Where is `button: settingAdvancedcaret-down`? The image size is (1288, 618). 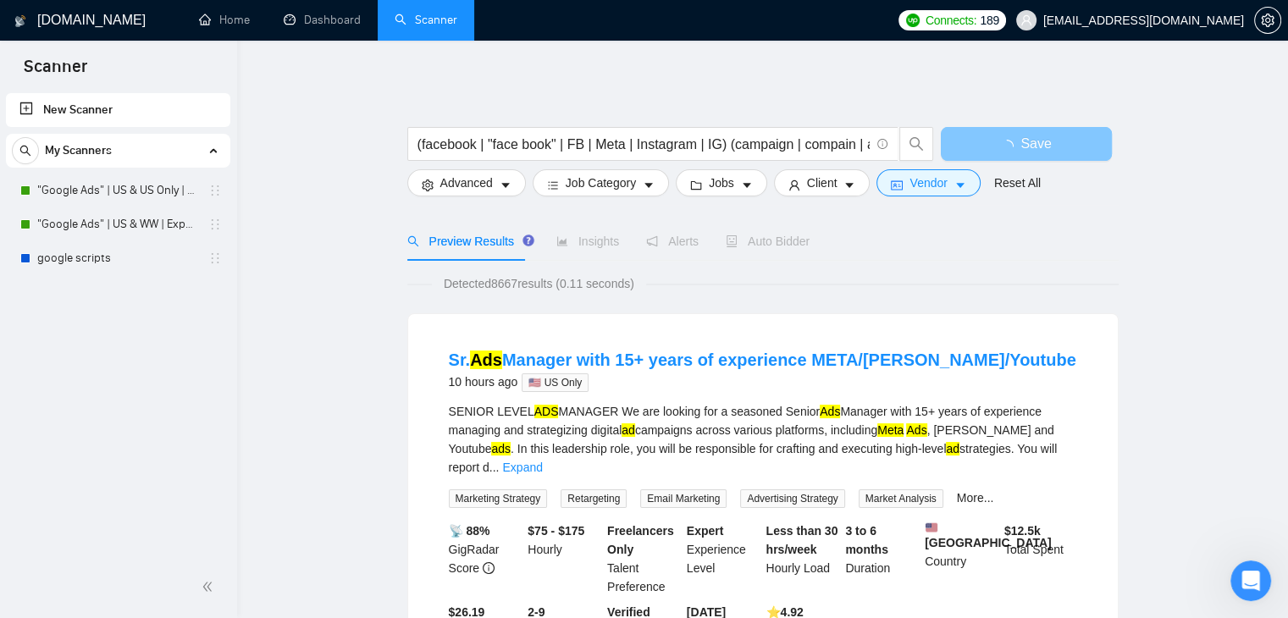
button: settingAdvancedcaret-down is located at coordinates (467, 183).